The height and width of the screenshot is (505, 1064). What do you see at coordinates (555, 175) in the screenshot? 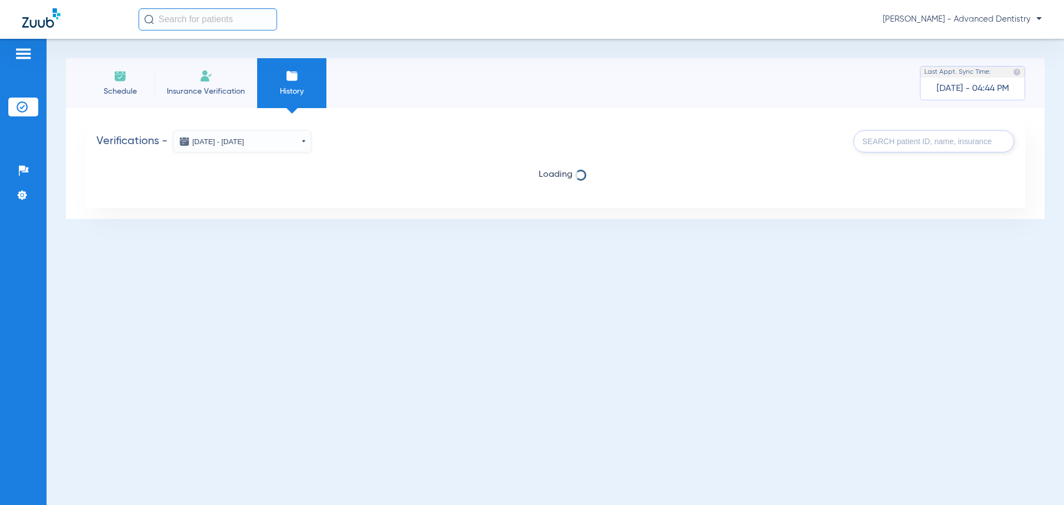
I see `span: Loading` at bounding box center [555, 175].